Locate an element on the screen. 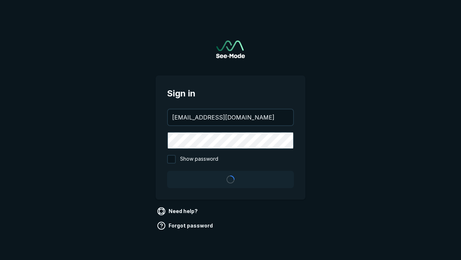 This screenshot has width=461, height=260. a: Need help? is located at coordinates (178, 211).